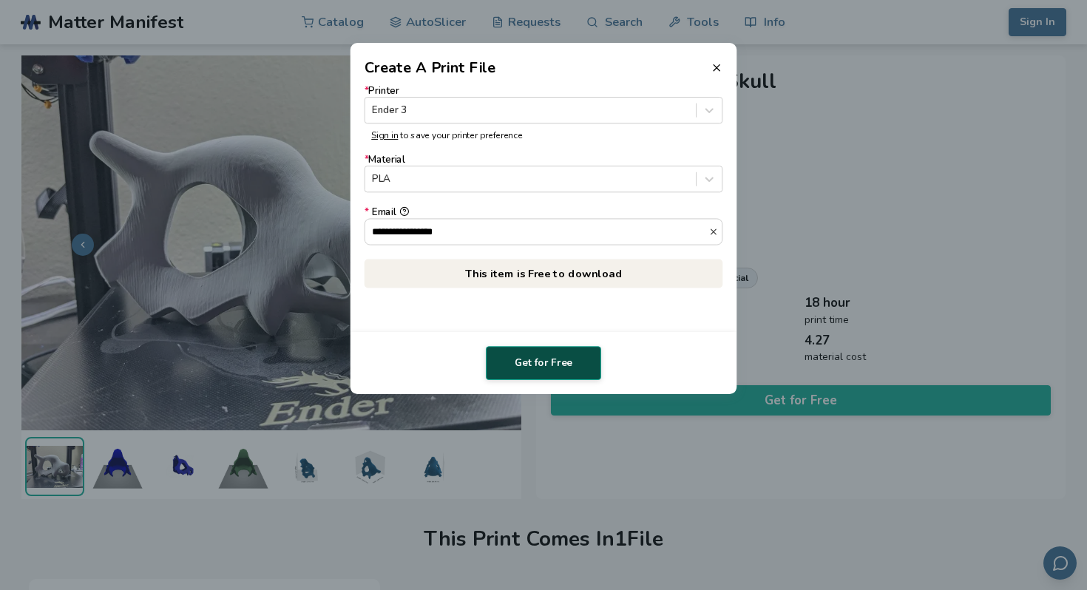 This screenshot has height=590, width=1087. What do you see at coordinates (430, 67) in the screenshot?
I see `h2: Create A Print File` at bounding box center [430, 67].